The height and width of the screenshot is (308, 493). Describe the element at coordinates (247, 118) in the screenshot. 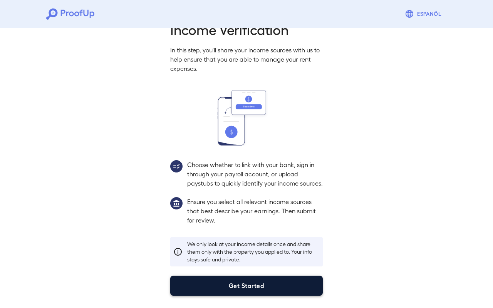

I see `img: transfer_money.svg` at that location.